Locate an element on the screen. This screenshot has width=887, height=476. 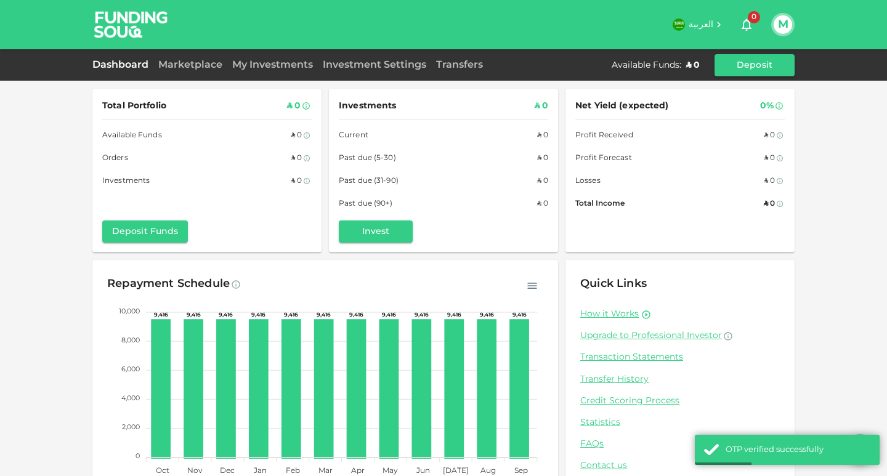
tspan: Dec is located at coordinates (227, 471).